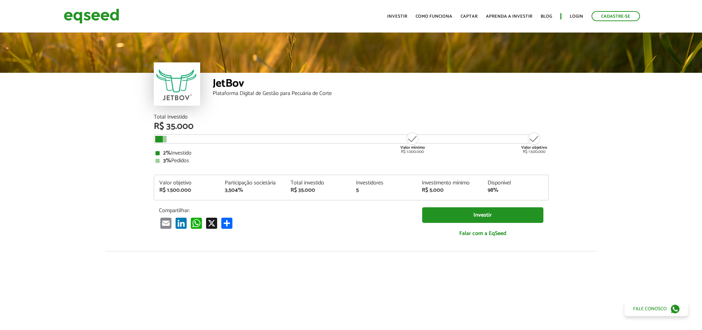 This screenshot has height=330, width=702. Describe the element at coordinates (252, 190) in the screenshot. I see `div: 3,504%` at that location.